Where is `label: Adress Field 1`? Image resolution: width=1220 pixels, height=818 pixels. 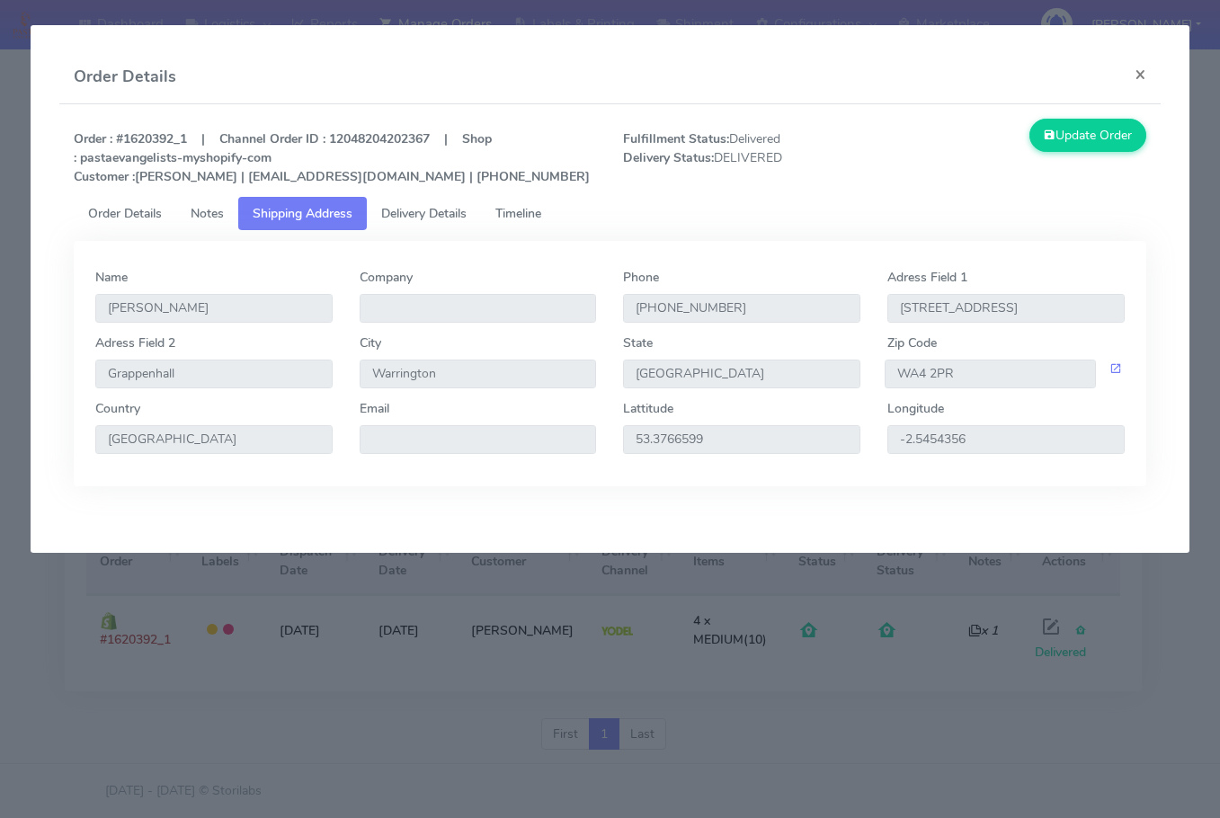
label: Adress Field 1 is located at coordinates (927, 277).